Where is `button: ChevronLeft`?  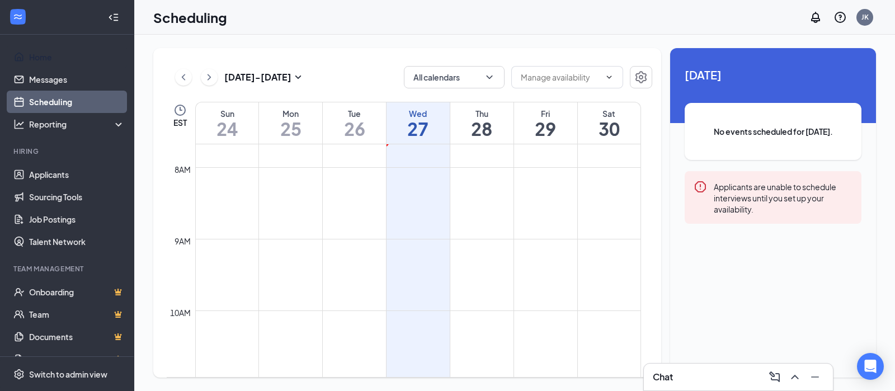
button: ChevronLeft is located at coordinates (184, 77).